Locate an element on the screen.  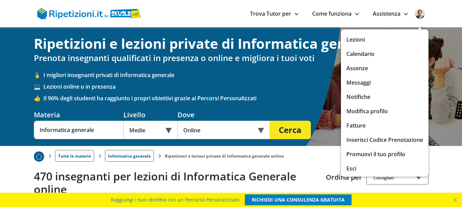
input: Es. Matematica is located at coordinates (79, 130).